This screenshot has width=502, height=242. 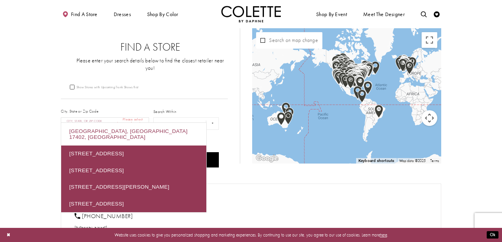 What do you see at coordinates (91, 228) in the screenshot?
I see `a: Opens in new tab` at bounding box center [91, 228].